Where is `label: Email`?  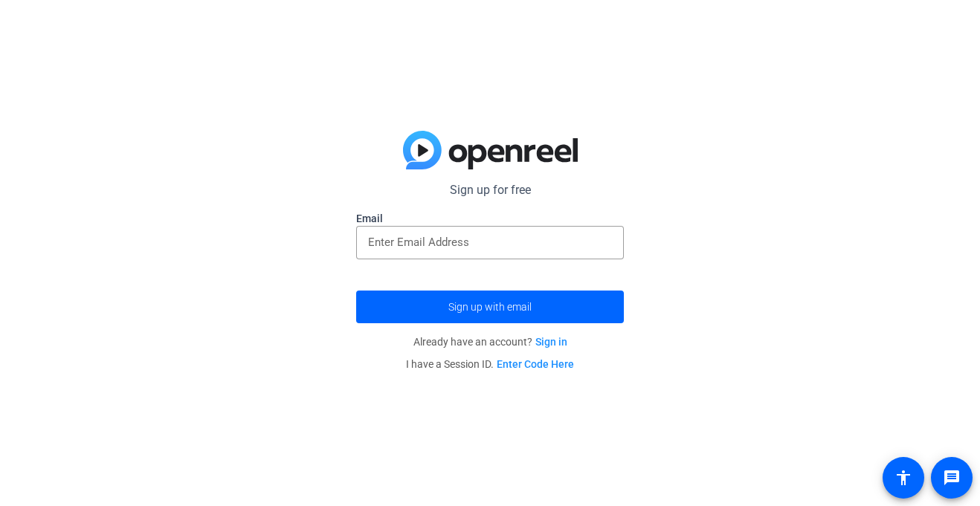 label: Email is located at coordinates (490, 219).